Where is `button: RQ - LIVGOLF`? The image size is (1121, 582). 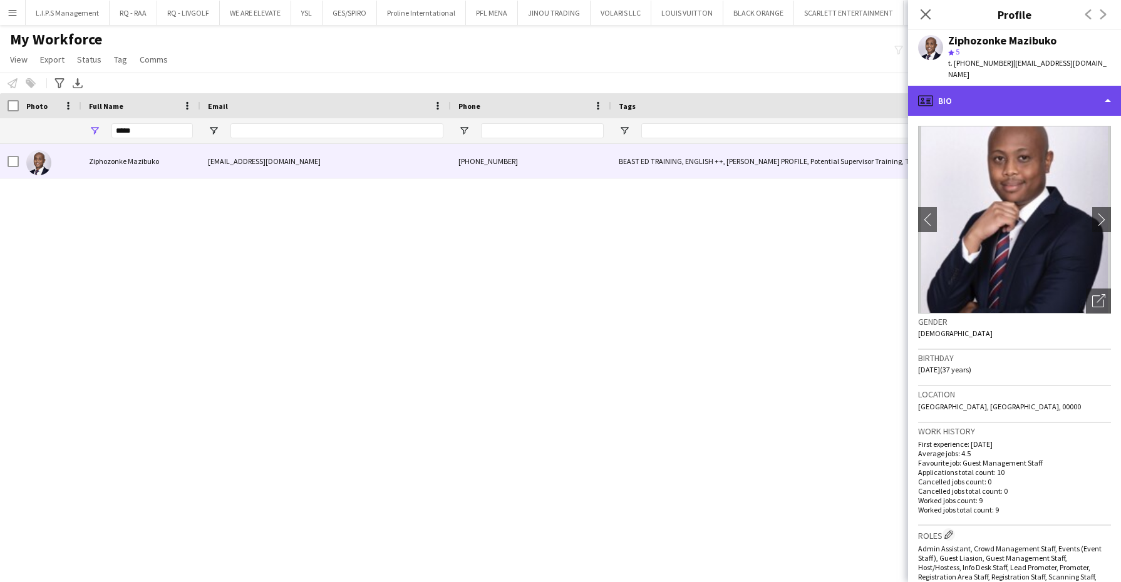 button: RQ - LIVGOLF is located at coordinates (188, 13).